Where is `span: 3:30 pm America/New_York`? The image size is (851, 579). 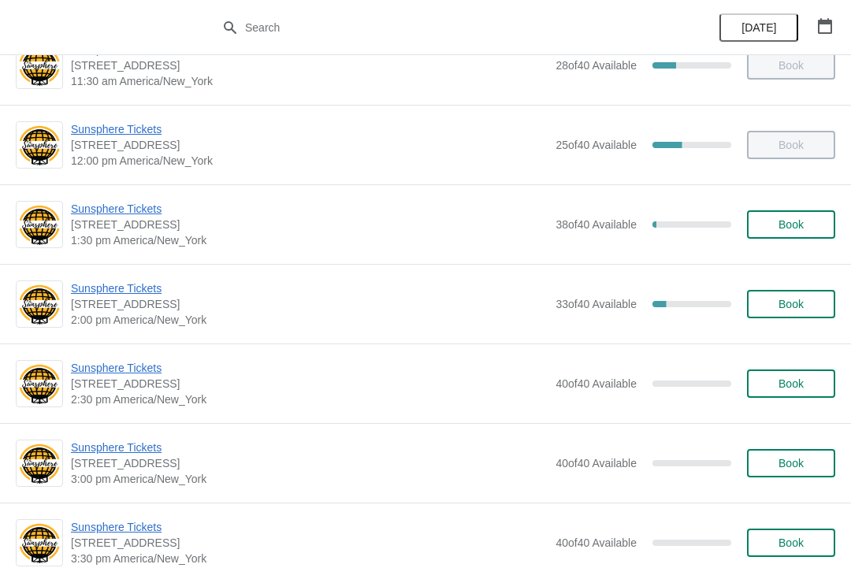 span: 3:30 pm America/New_York is located at coordinates (309, 558).